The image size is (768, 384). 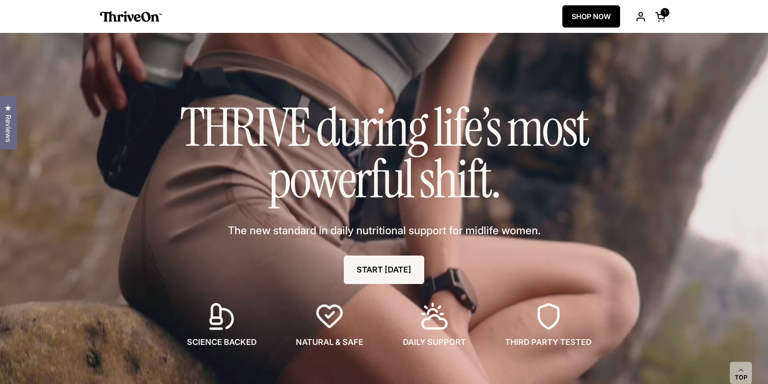 What do you see at coordinates (548, 342) in the screenshot?
I see `span: THIRD PARTY TESTED` at bounding box center [548, 342].